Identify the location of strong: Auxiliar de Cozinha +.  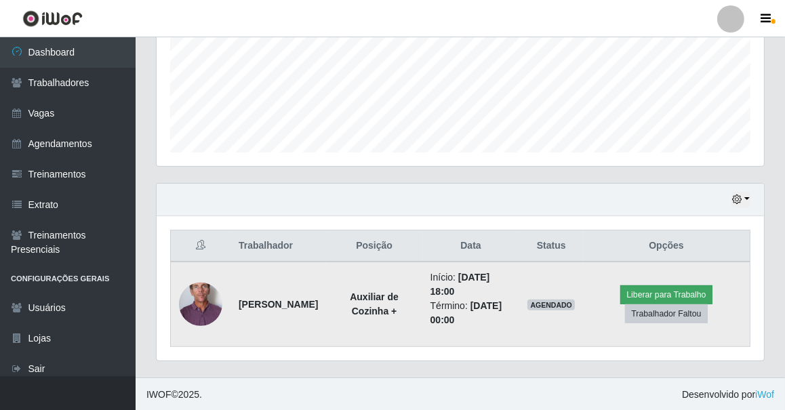
(374, 304).